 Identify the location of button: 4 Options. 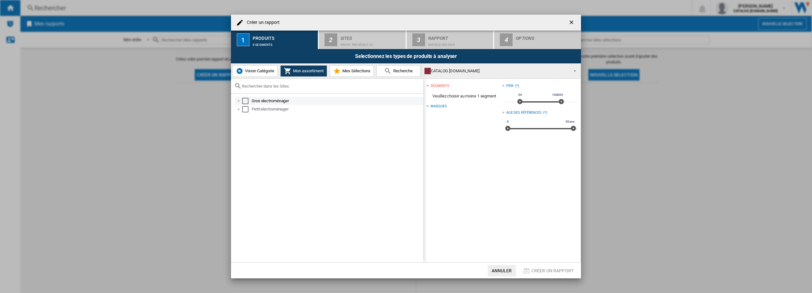
(538, 40).